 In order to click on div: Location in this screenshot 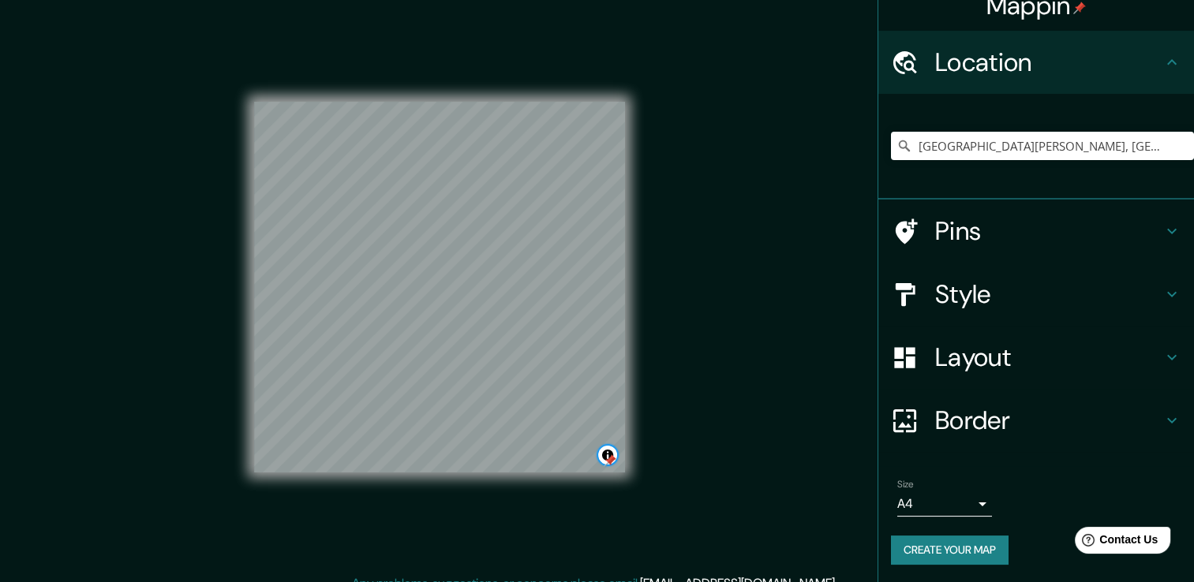, I will do `click(1036, 62)`.